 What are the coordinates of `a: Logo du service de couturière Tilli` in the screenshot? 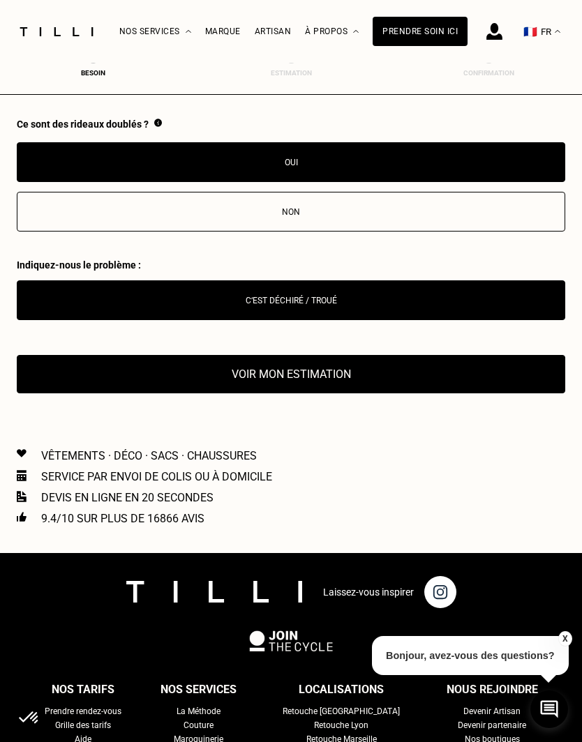 It's located at (57, 31).